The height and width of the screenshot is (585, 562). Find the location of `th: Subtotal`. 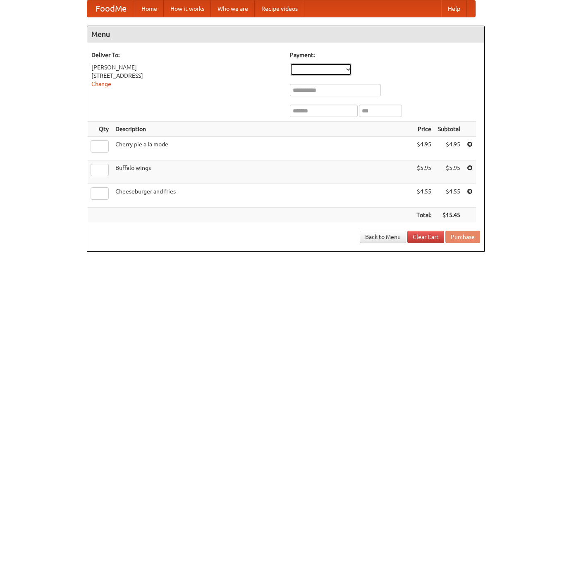

th: Subtotal is located at coordinates (449, 129).